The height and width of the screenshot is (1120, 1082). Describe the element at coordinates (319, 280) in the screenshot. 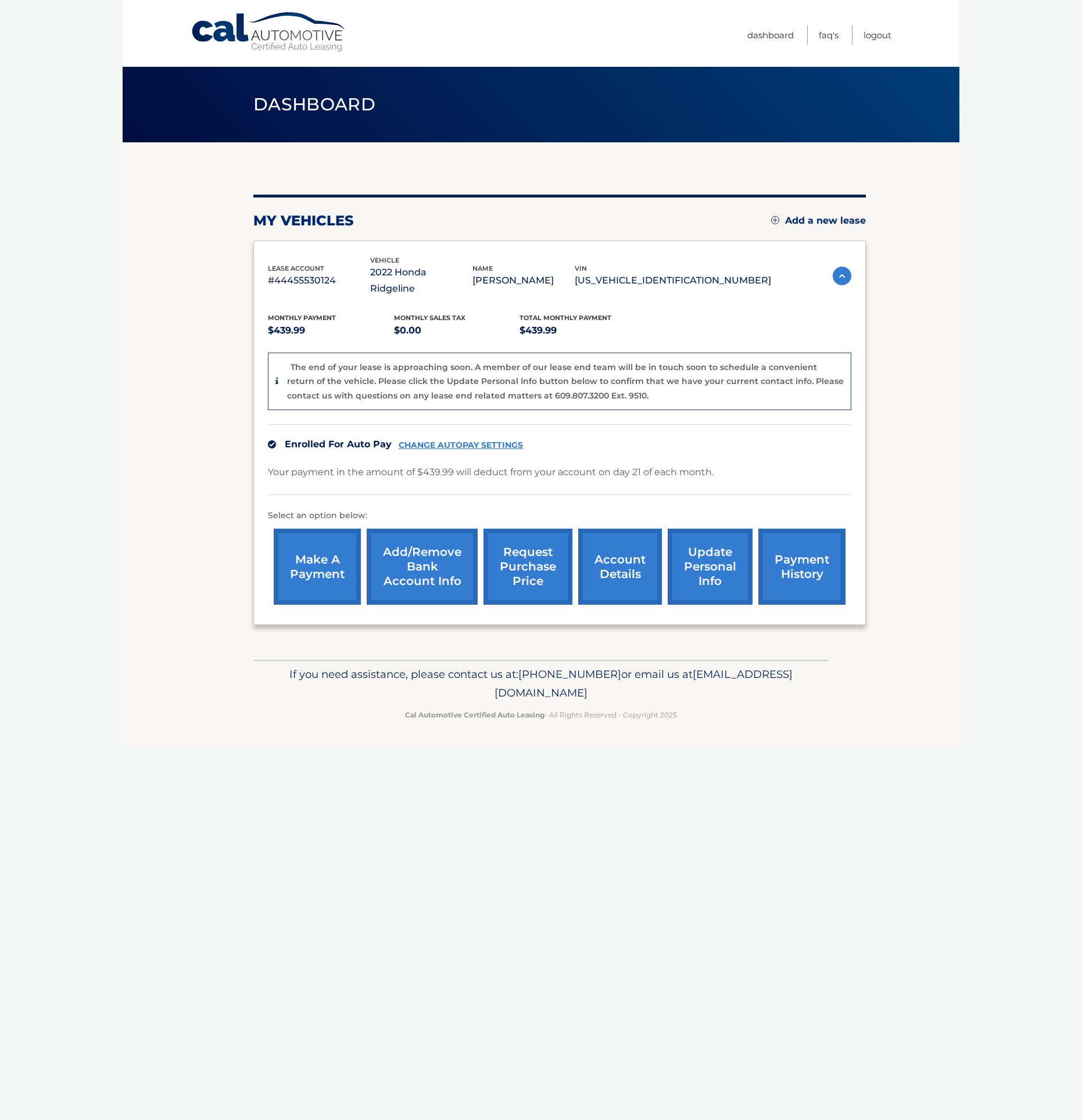

I see `p: #44455530124` at that location.